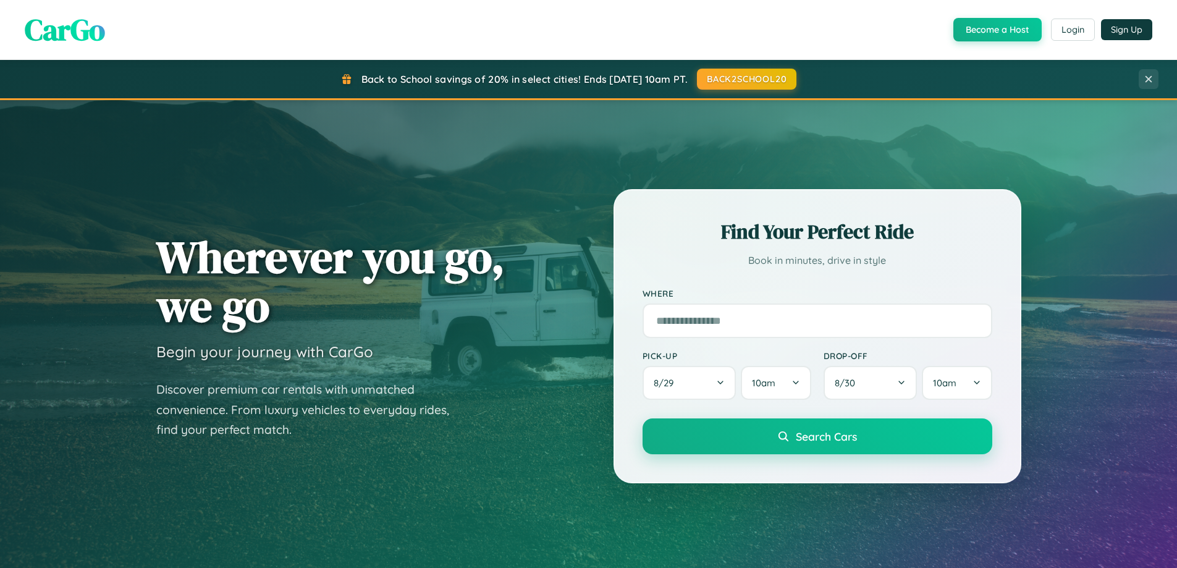  What do you see at coordinates (264, 352) in the screenshot?
I see `h3: Begin your journey with CarGo` at bounding box center [264, 352].